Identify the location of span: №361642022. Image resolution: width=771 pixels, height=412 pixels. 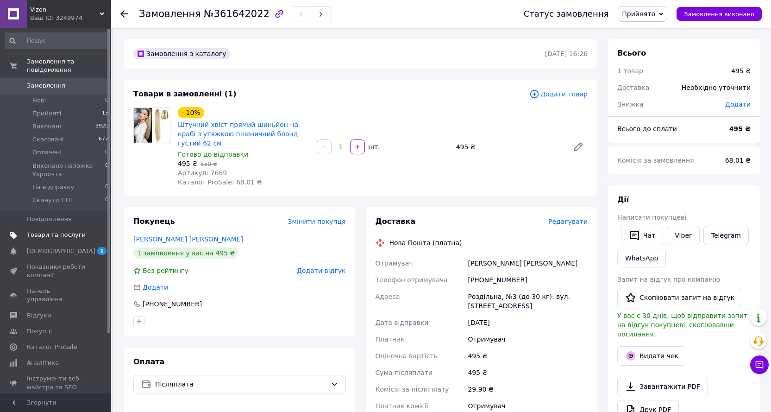
(237, 14).